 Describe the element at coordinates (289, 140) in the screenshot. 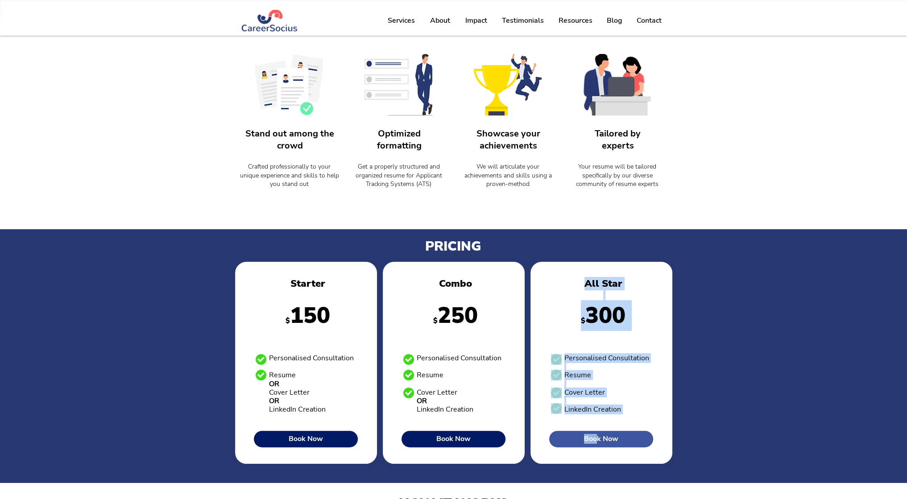

I see `span: Stand out among the crowd` at that location.